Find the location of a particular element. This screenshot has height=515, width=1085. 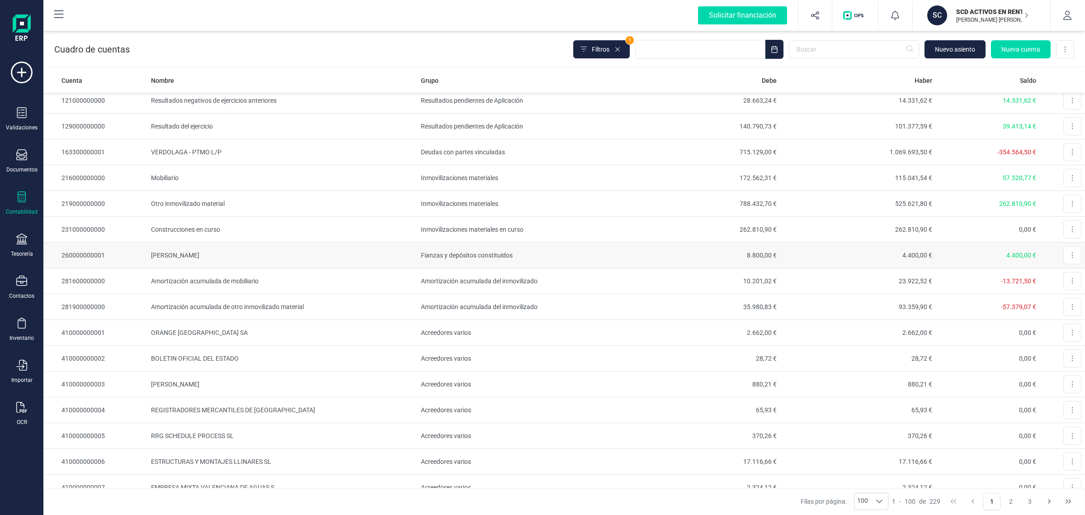

td: Fianzas y depósitos constituidos is located at coordinates (521, 255).